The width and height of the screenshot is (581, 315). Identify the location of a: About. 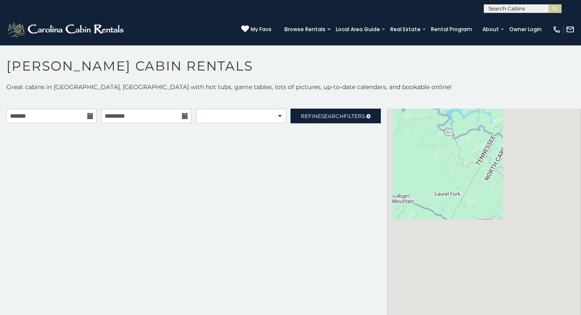
(491, 29).